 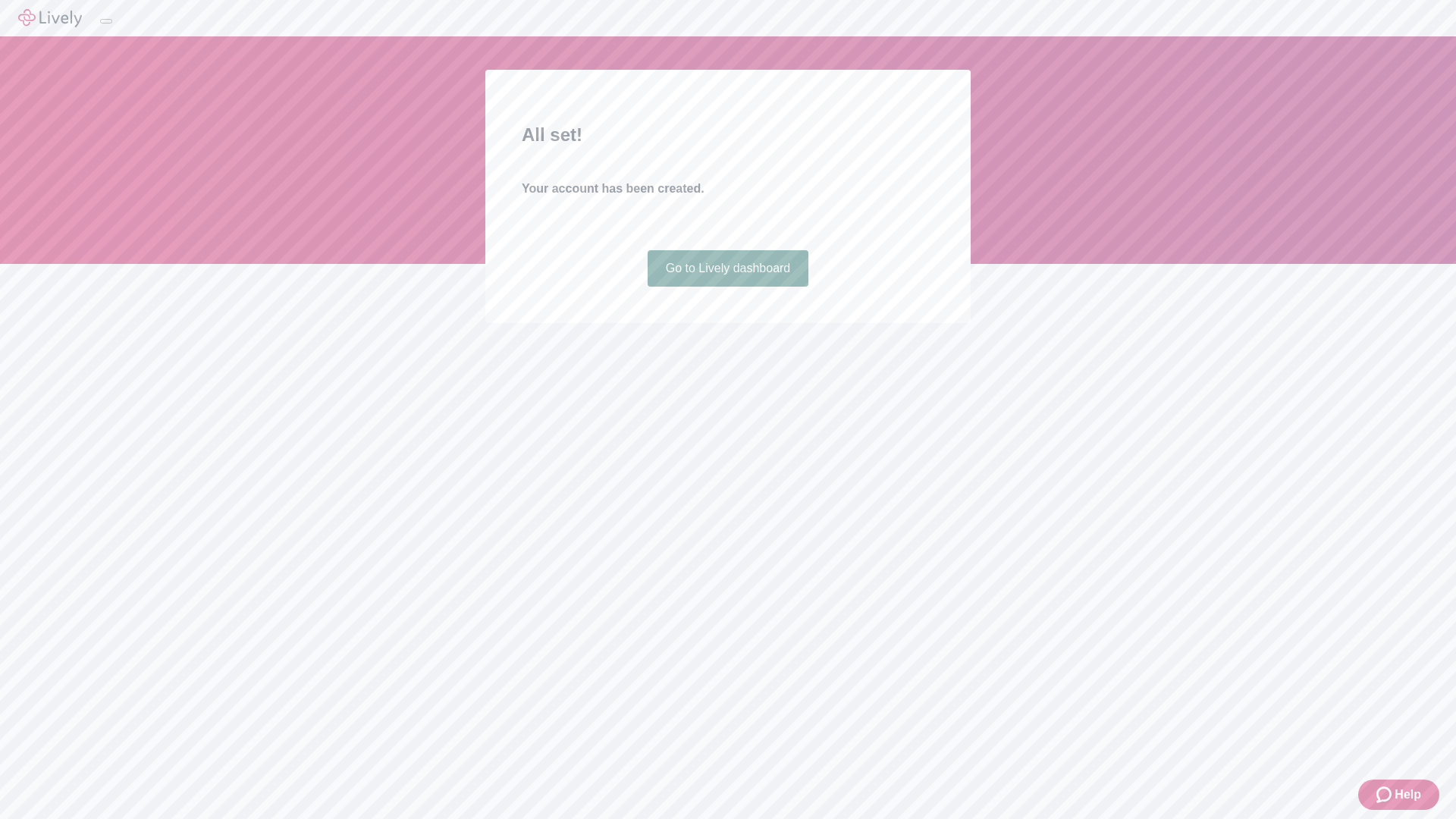 What do you see at coordinates (728, 189) in the screenshot?
I see `h4: Your account has been created.` at bounding box center [728, 189].